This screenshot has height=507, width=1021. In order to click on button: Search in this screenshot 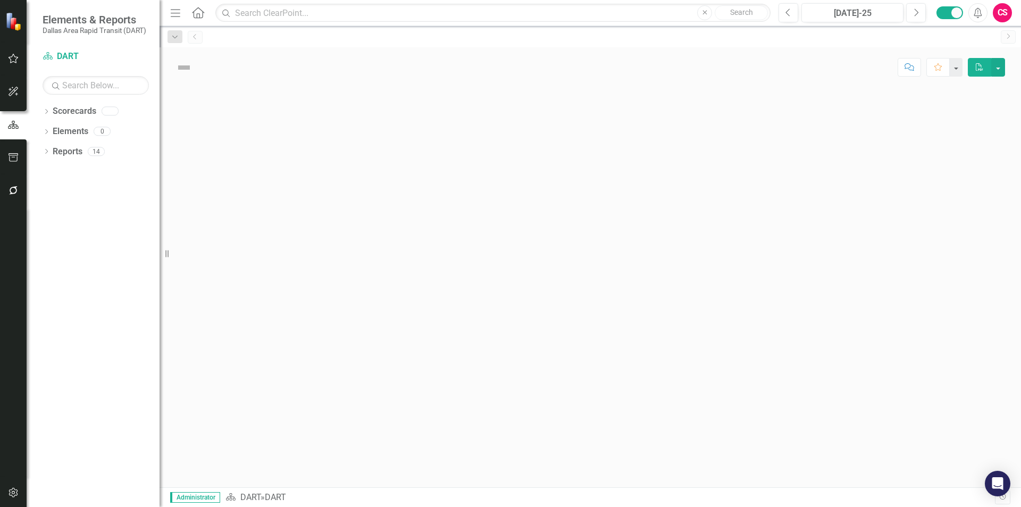, I will do `click(741, 13)`.